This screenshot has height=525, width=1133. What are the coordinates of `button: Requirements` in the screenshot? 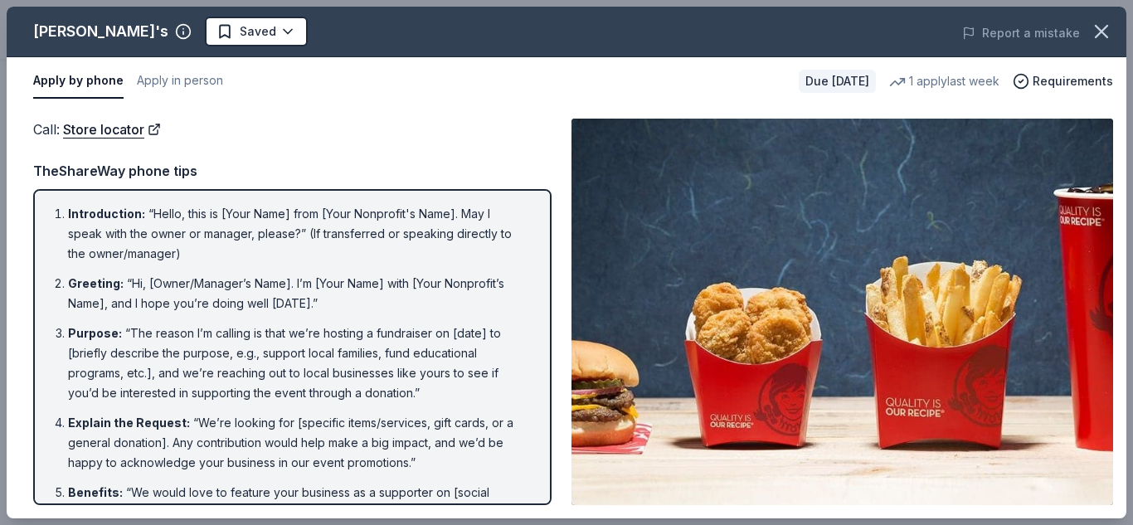 It's located at (1062, 81).